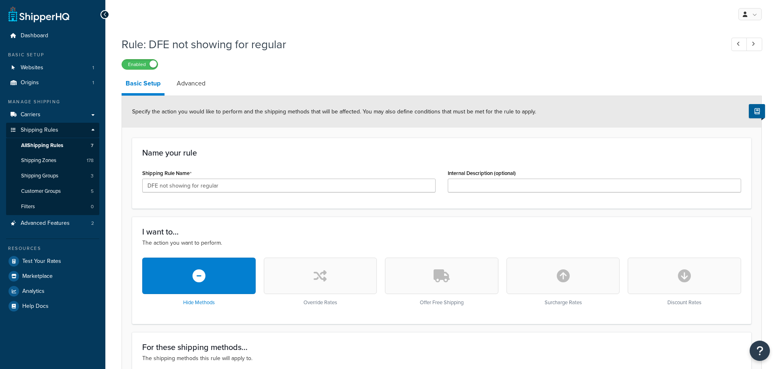 This screenshot has width=778, height=369. Describe the element at coordinates (53, 145) in the screenshot. I see `a: AllShipping Rules7` at that location.